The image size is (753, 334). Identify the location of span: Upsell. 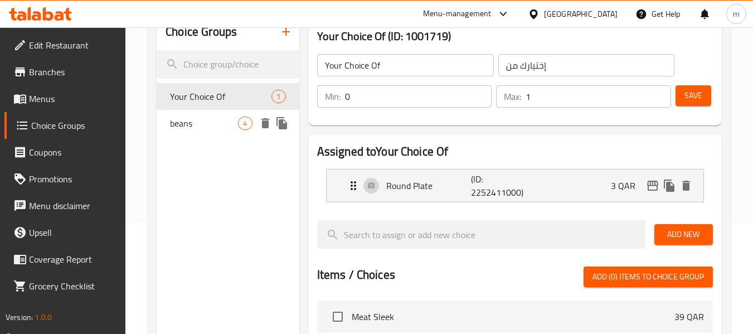
(73, 233).